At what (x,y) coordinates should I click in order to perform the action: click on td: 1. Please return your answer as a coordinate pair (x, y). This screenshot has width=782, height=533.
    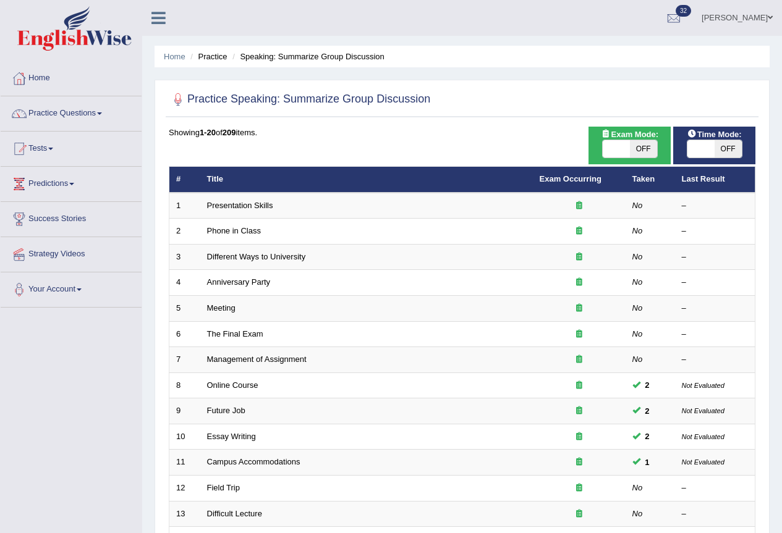
    Looking at the image, I should click on (185, 206).